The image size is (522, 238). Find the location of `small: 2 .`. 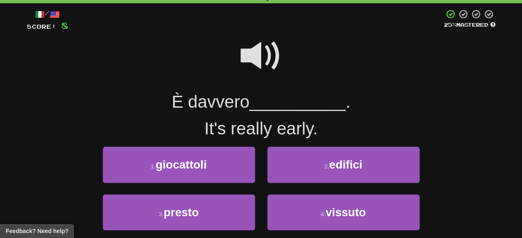

small: 2 . is located at coordinates (326, 166).